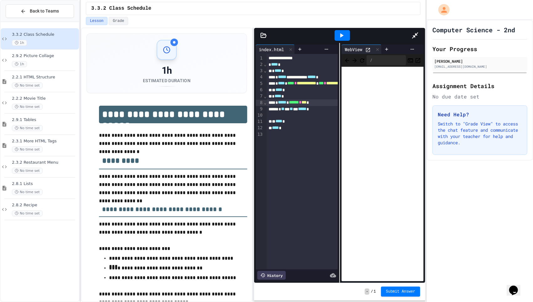 The height and width of the screenshot is (302, 533). I want to click on span: Submit Answer, so click(401, 292).